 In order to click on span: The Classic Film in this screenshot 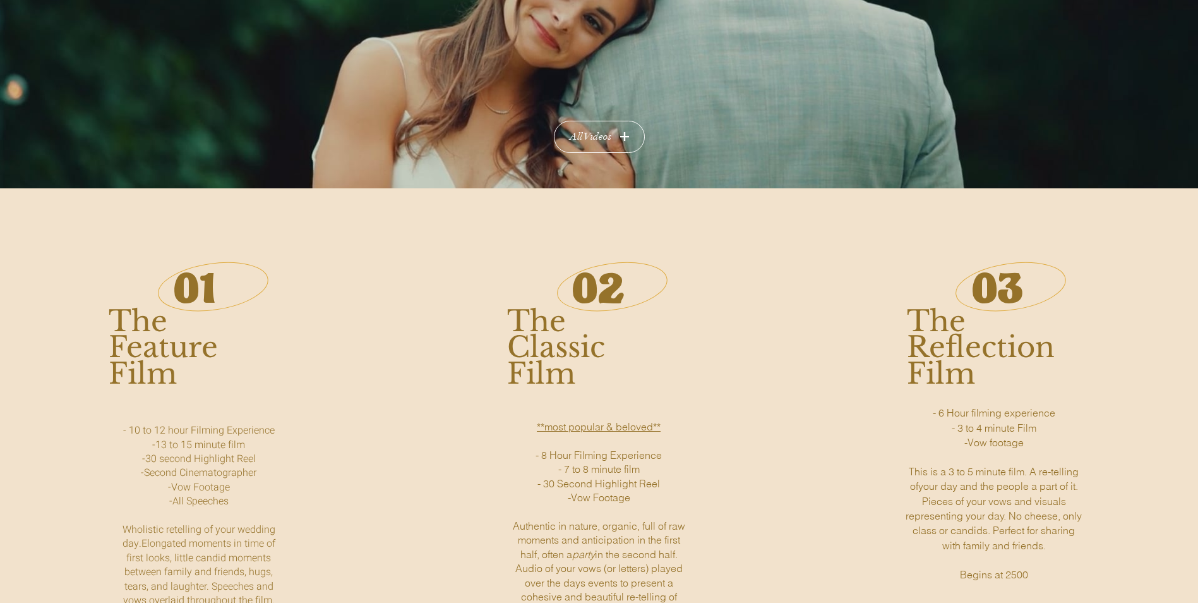, I will do `click(556, 347)`.